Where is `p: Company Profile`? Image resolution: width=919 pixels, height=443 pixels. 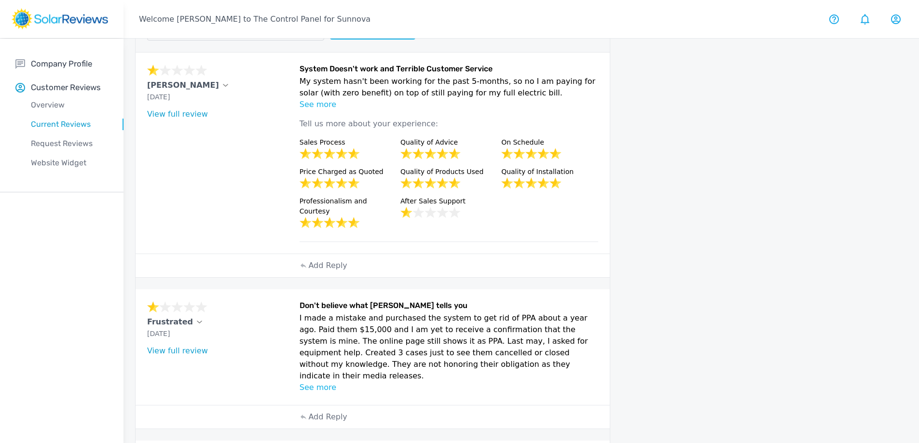 p: Company Profile is located at coordinates (61, 64).